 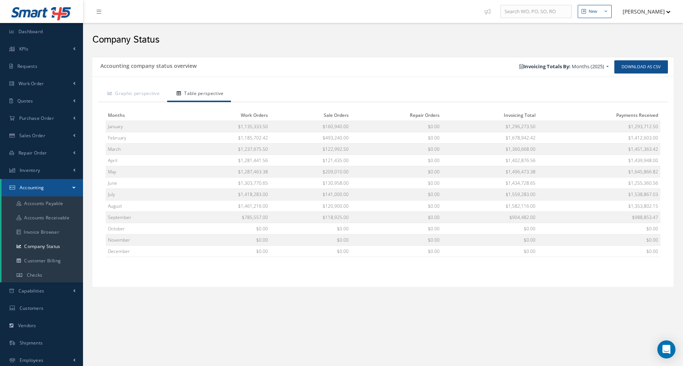 What do you see at coordinates (225, 172) in the screenshot?
I see `td: $1,287,463.38` at bounding box center [225, 172].